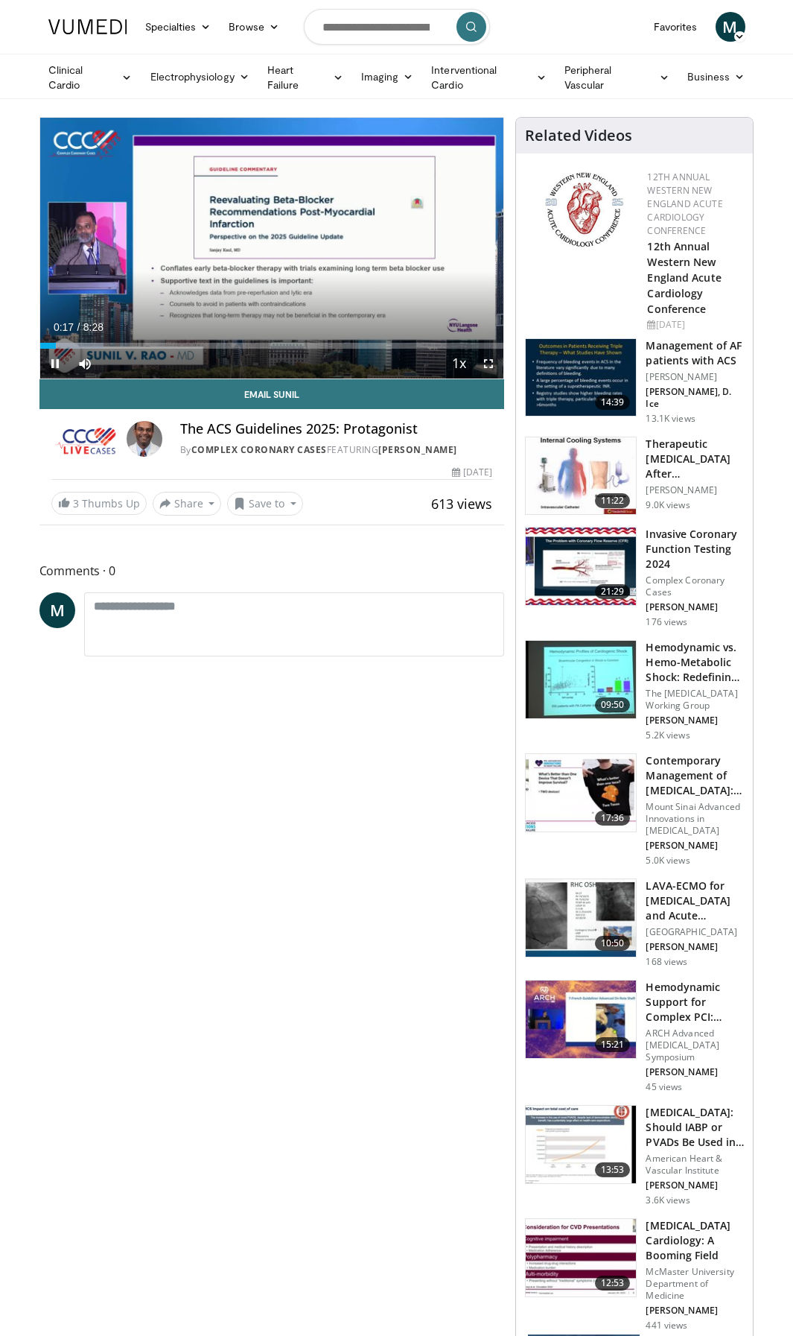 This screenshot has height=1336, width=793. What do you see at coordinates (581, 1144) in the screenshot?
I see `img: fc7ef86f-c6ee-4b93-adf1-6357ab0ee315.150x105_q85_crop-smart_upscale.jpg` at bounding box center [581, 1144].